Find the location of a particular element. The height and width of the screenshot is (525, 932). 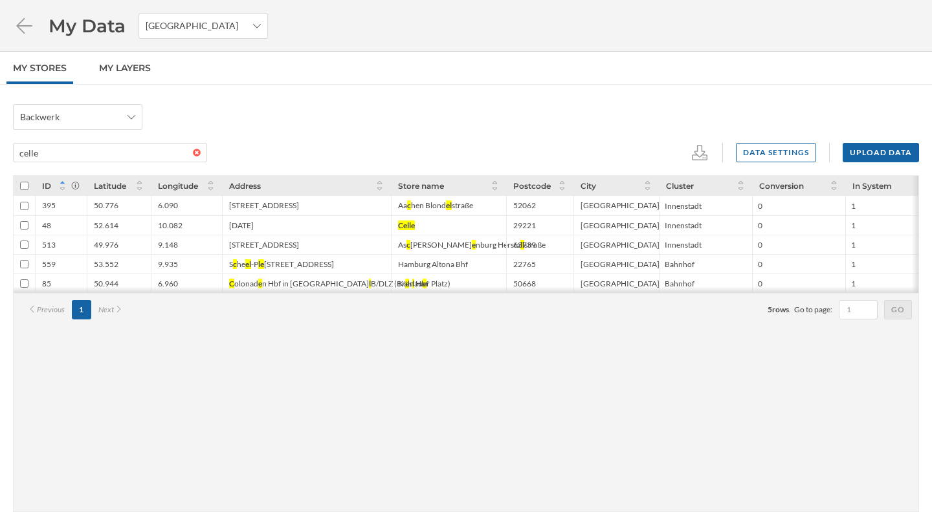

a: My Stores is located at coordinates (39, 68).